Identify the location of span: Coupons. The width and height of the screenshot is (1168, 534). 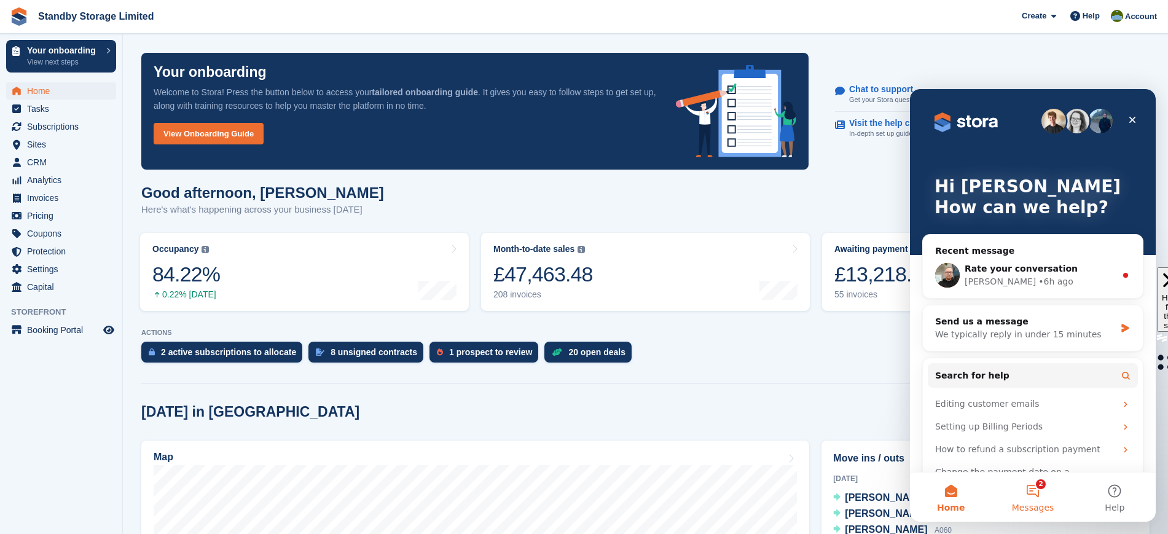
(64, 234).